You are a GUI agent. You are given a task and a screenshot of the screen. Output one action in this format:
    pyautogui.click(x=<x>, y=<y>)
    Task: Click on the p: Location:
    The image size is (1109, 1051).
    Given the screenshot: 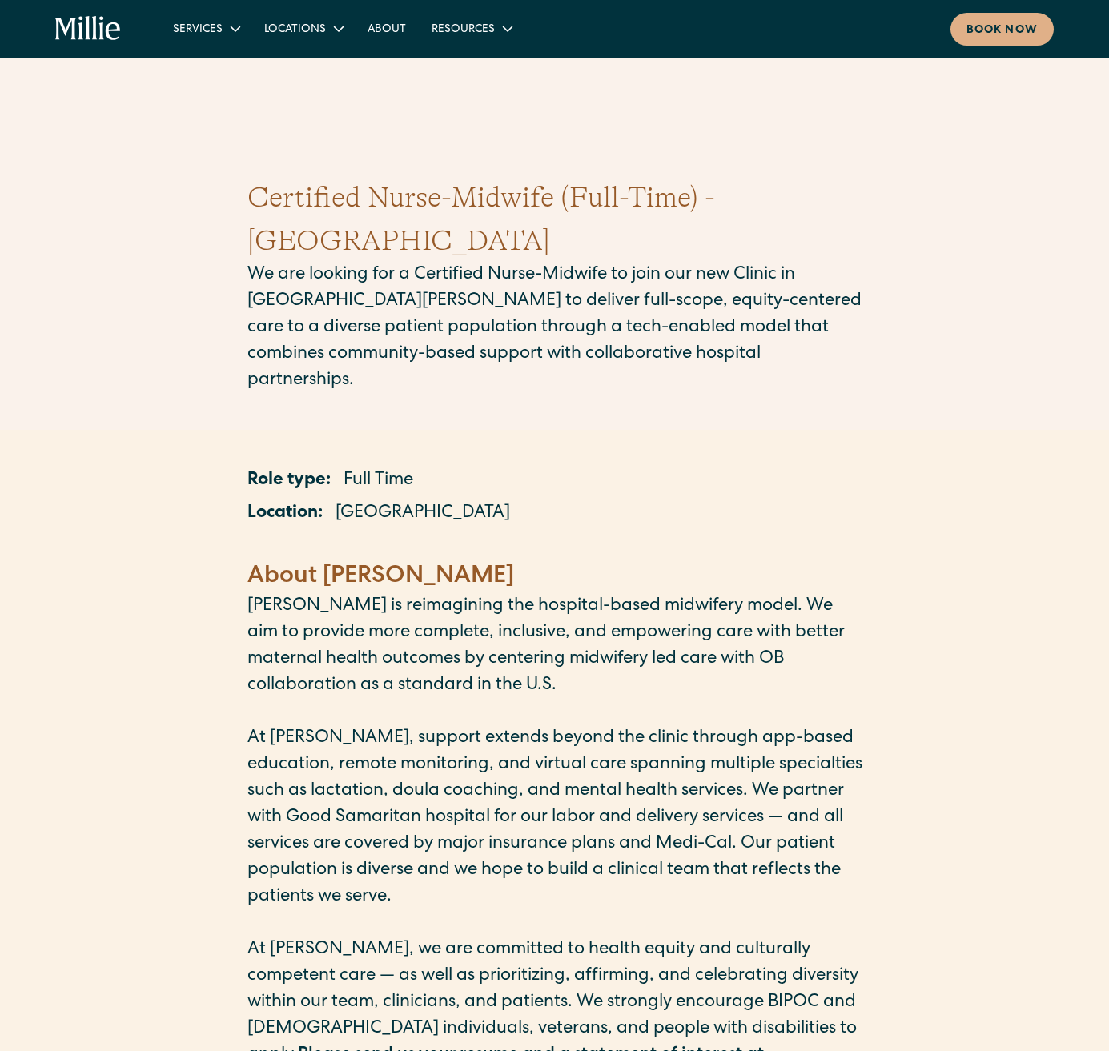 What is the action you would take?
    pyautogui.click(x=285, y=514)
    